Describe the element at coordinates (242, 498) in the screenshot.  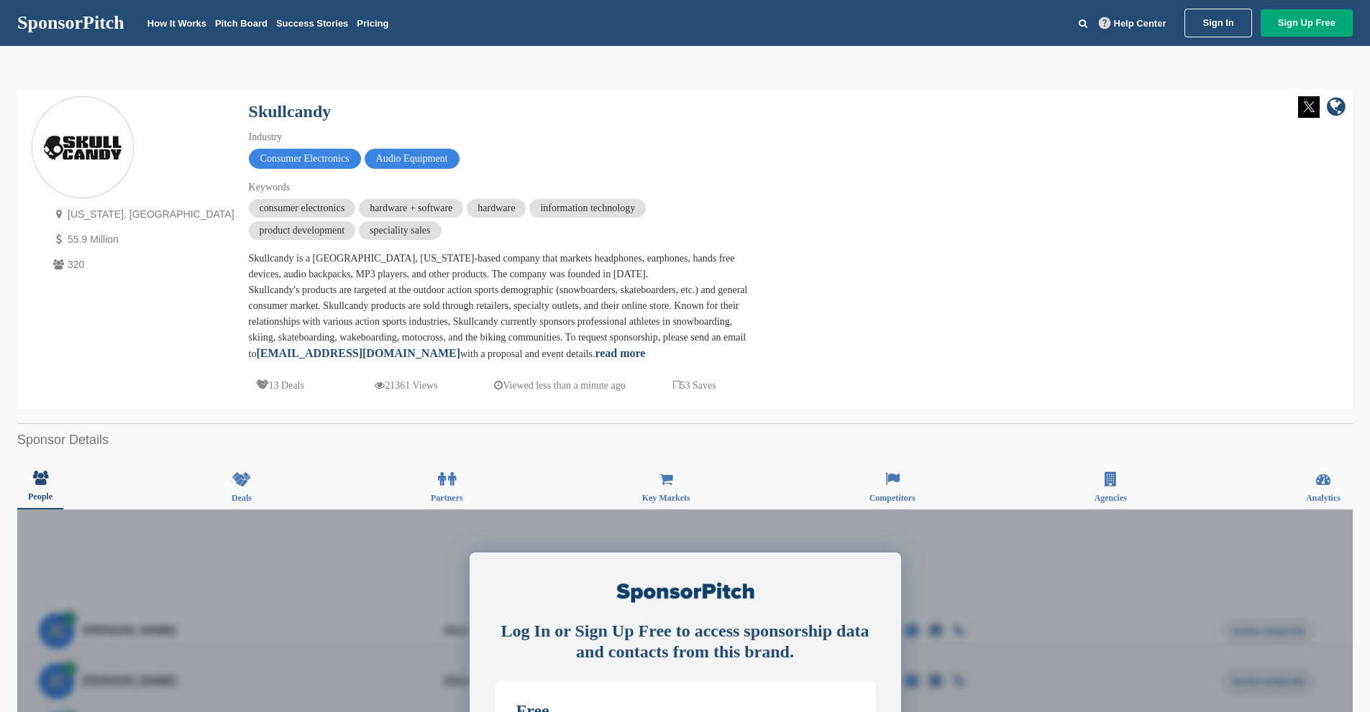
I see `span: Deals` at that location.